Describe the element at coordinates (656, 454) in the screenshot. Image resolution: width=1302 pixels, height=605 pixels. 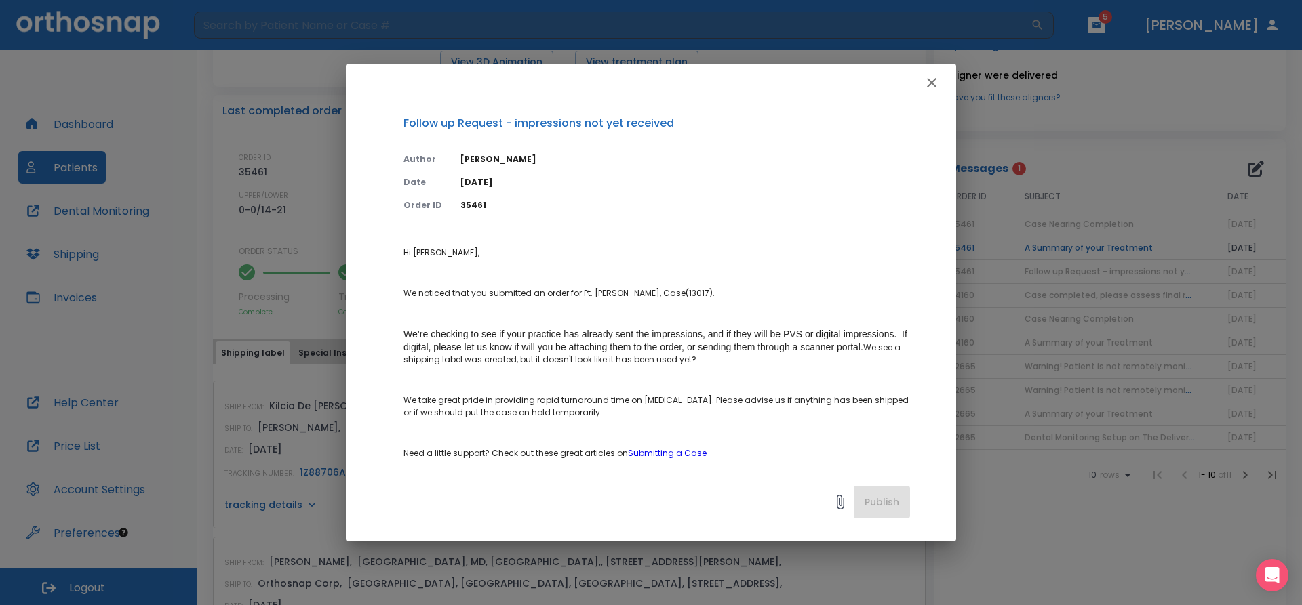
I see `p: Need a little support? Check out these great articles on` at that location.